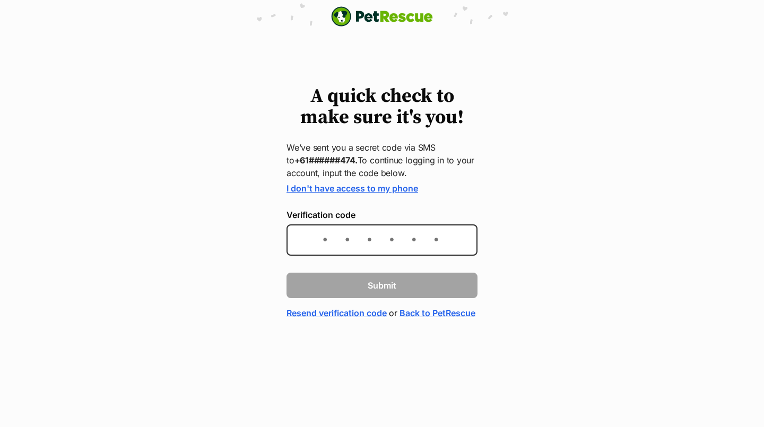 Image resolution: width=764 pixels, height=427 pixels. Describe the element at coordinates (326, 160) in the screenshot. I see `strong: +61######474.` at that location.